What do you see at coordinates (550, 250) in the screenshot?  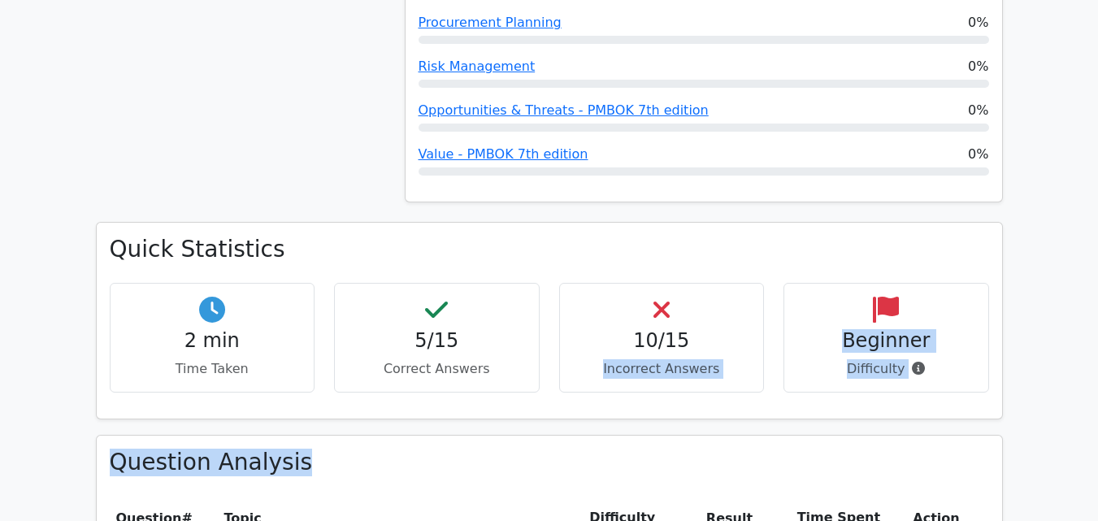 I see `h3: Quick Statistics` at bounding box center [550, 250].